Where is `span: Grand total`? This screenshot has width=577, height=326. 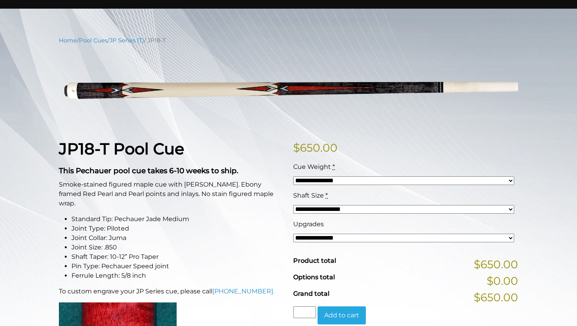
span: Grand total is located at coordinates (311, 293).